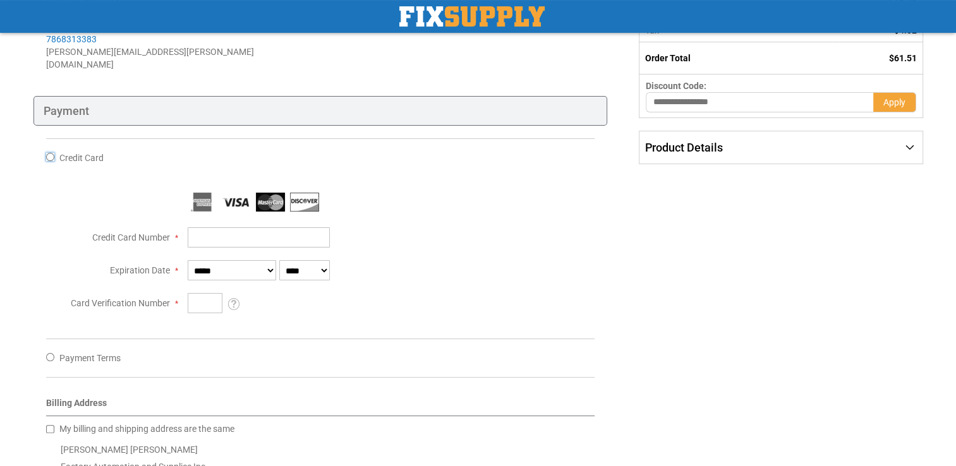 The image size is (956, 466). I want to click on span: $61.51, so click(903, 58).